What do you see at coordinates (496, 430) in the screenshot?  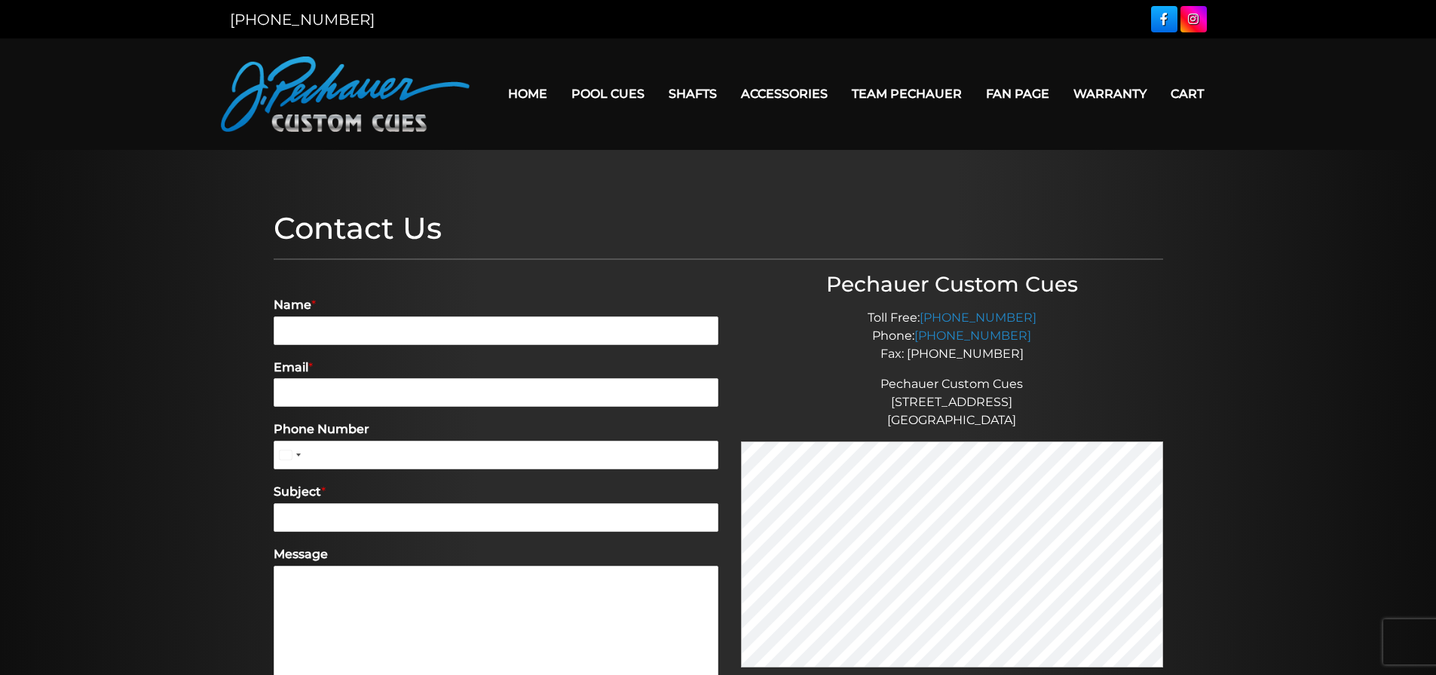 I see `label: Phone Number` at bounding box center [496, 430].